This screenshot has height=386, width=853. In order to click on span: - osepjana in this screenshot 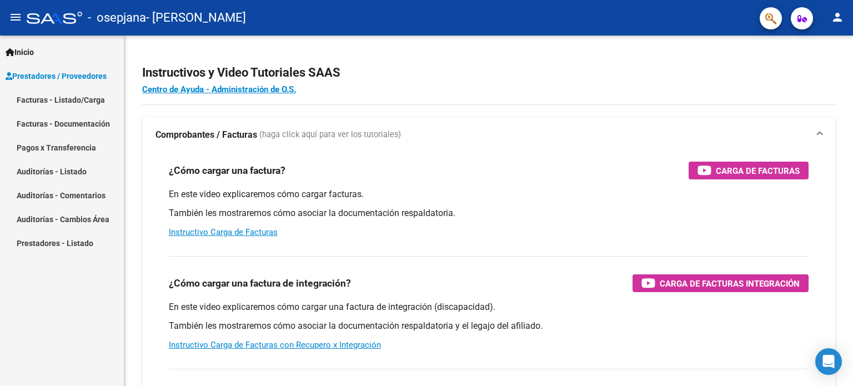, I will do `click(117, 18)`.